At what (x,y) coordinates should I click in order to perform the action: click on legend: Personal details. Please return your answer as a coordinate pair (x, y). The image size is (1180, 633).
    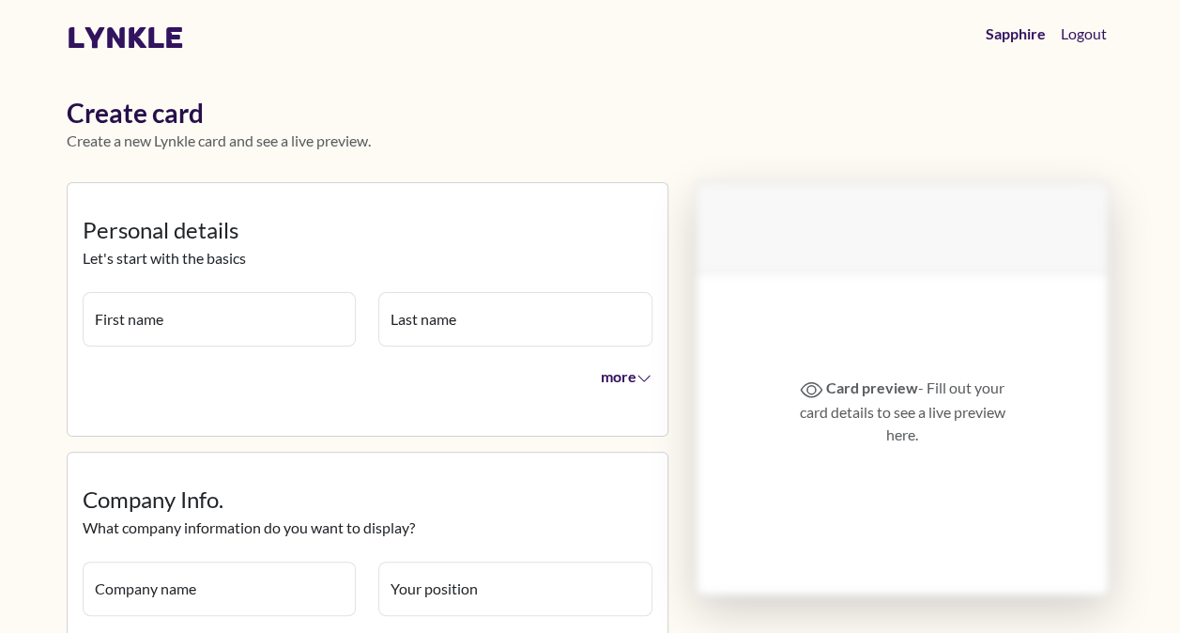
    Looking at the image, I should click on (367, 230).